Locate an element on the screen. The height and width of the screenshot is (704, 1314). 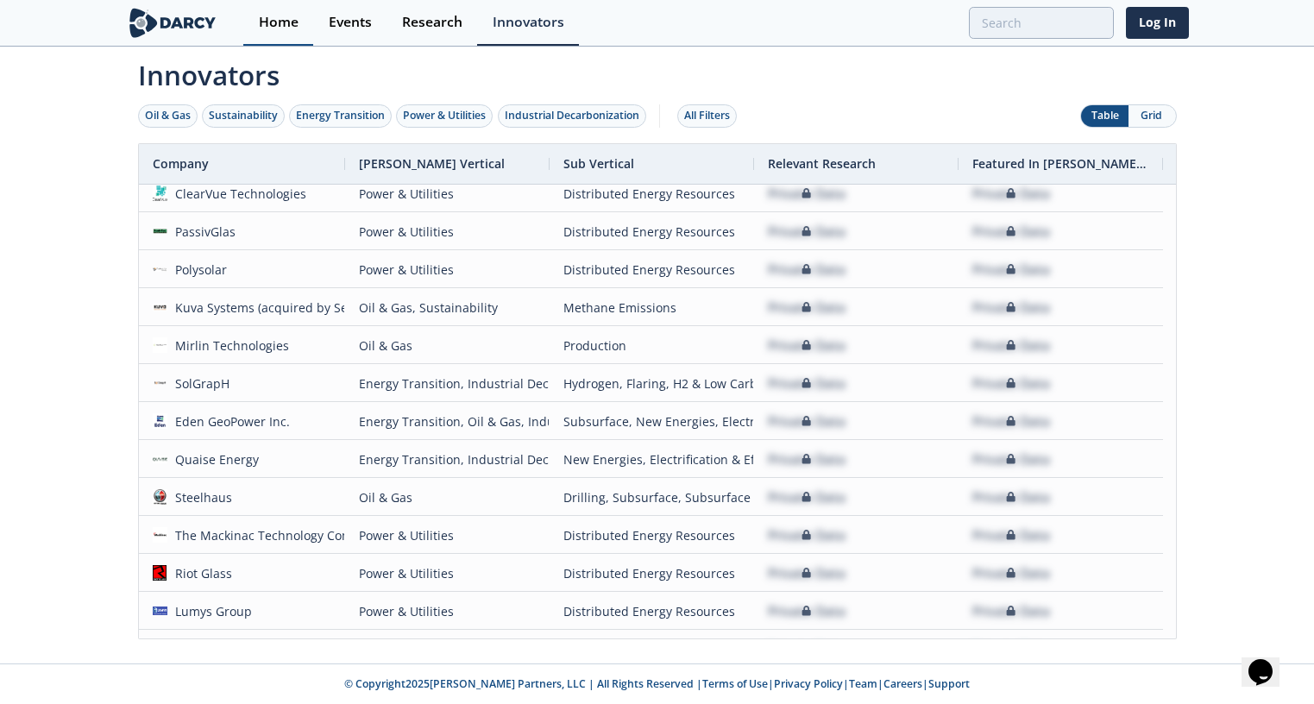
span: Sub Vertical is located at coordinates (599, 163).